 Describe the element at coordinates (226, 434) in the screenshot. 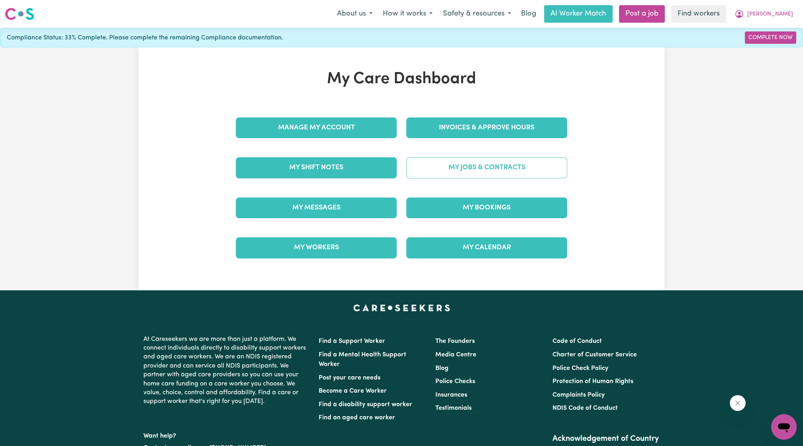

I see `p: Want help?` at that location.